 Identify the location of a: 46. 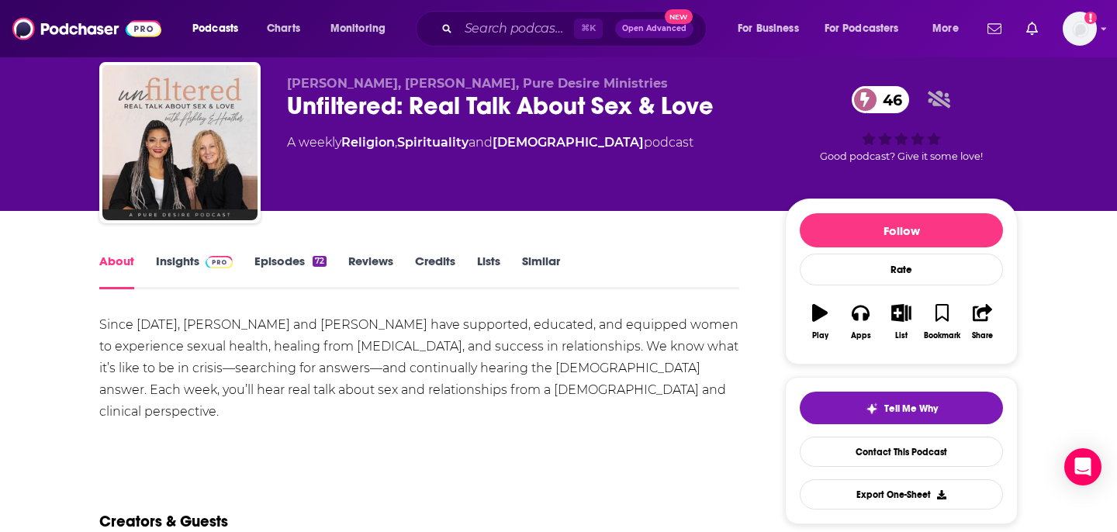
(880, 99).